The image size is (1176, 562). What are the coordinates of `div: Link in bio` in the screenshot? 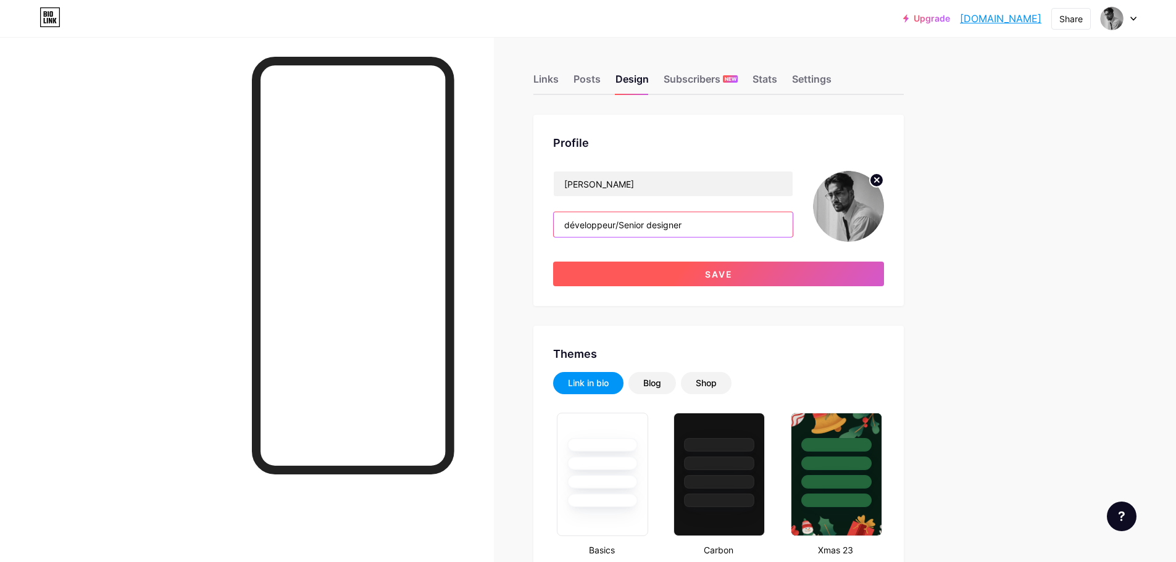 It's located at (588, 383).